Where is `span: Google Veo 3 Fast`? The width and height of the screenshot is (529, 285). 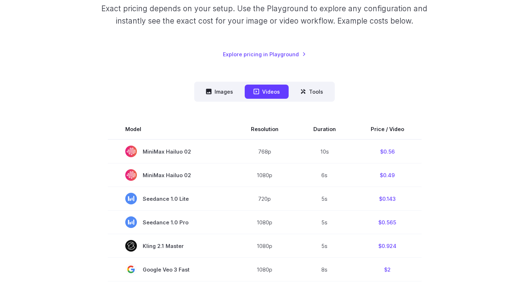
span: Google Veo 3 Fast is located at coordinates (171, 269).